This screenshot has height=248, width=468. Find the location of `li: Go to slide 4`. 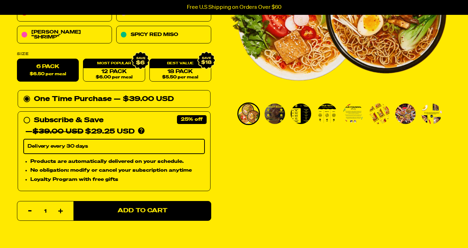

li: Go to slide 4 is located at coordinates (327, 114).